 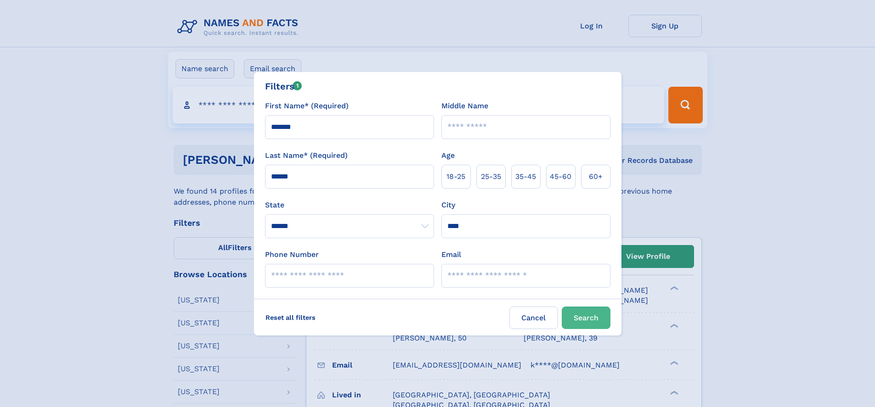 I want to click on label: Age, so click(x=448, y=156).